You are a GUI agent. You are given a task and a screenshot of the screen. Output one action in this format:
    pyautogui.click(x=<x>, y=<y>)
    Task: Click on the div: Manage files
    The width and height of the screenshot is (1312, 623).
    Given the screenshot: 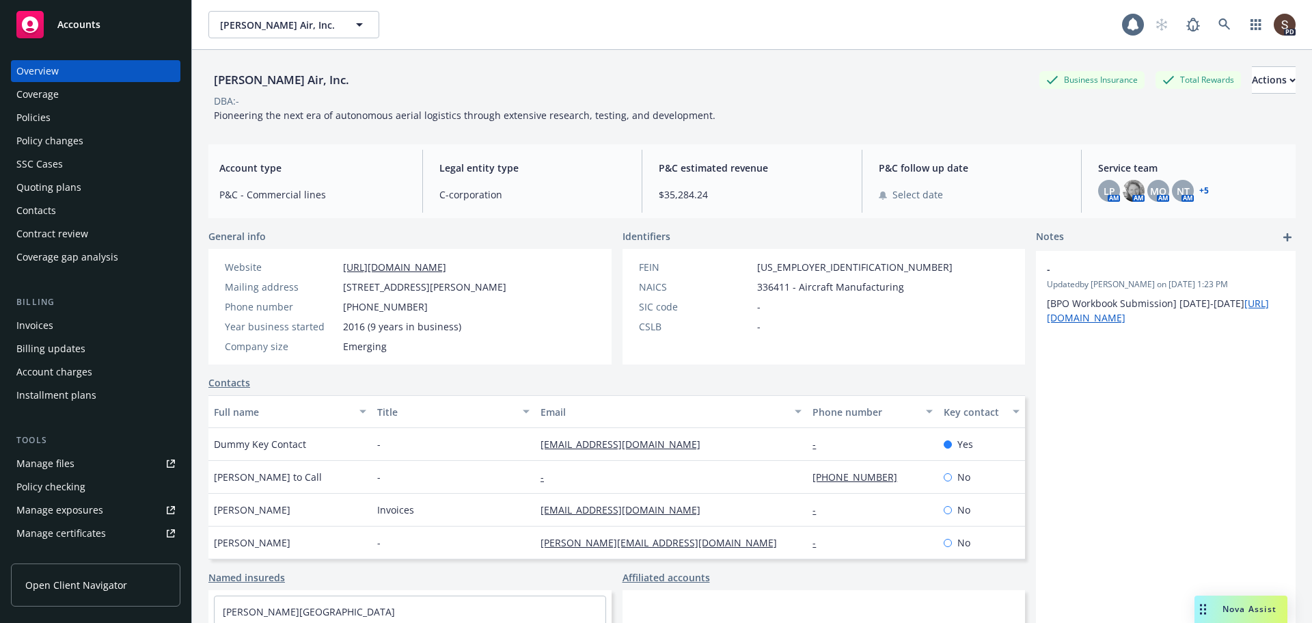 What is the action you would take?
    pyautogui.click(x=45, y=463)
    